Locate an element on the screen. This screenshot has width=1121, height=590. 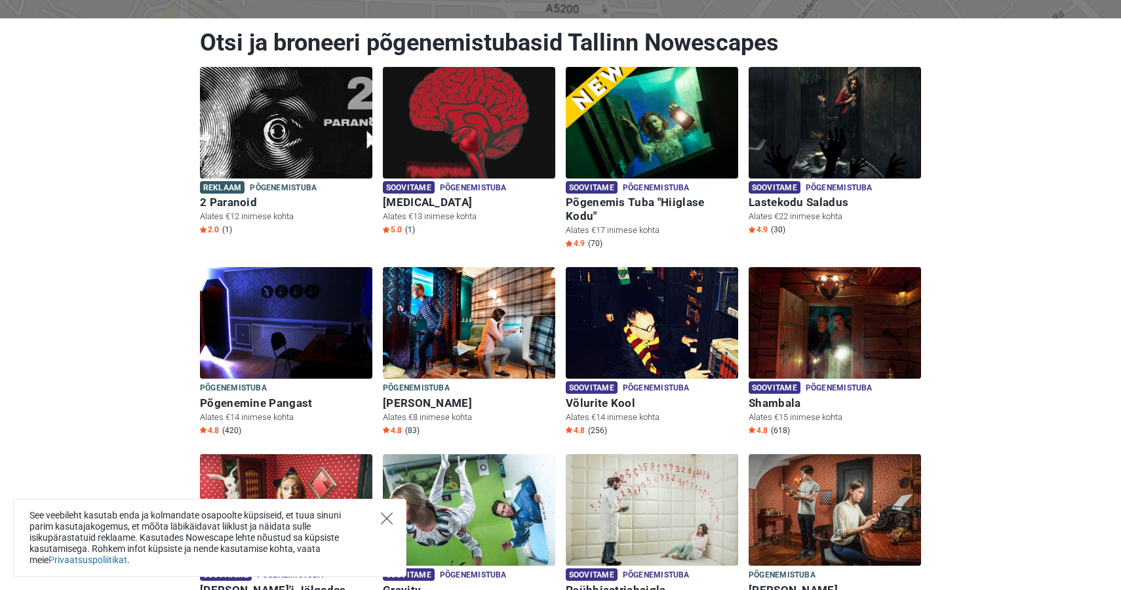
img: 2 Paranoid is located at coordinates (286, 123).